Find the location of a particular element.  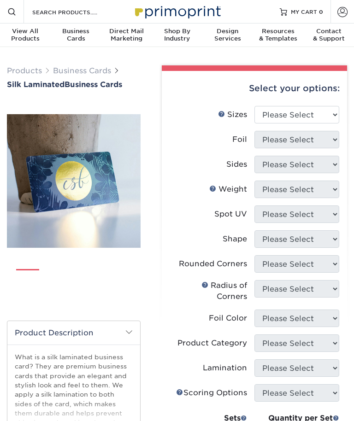

div: Radius of Corners is located at coordinates (208, 291).